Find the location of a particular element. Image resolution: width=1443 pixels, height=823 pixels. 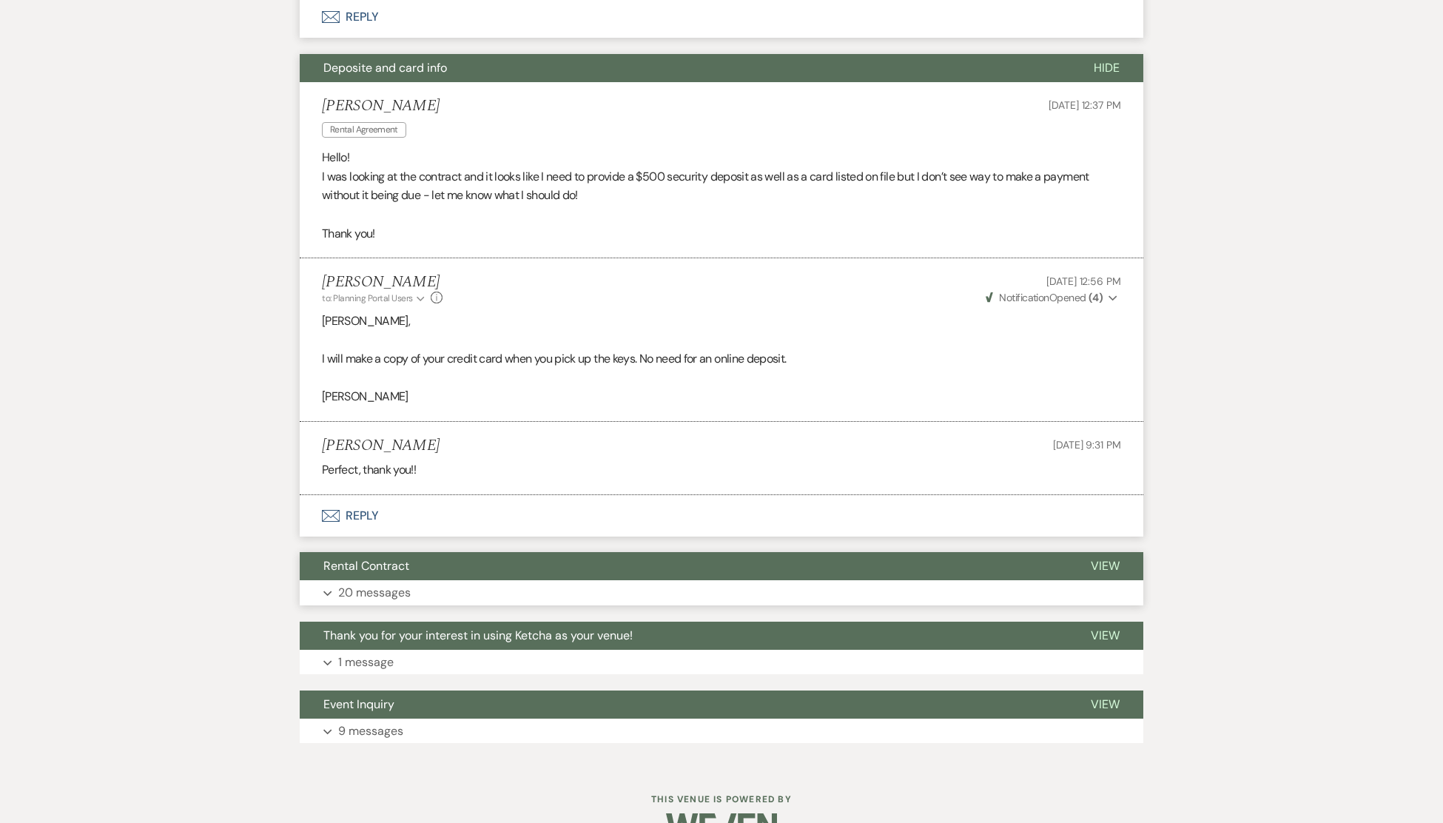

strong: ( 4 ) is located at coordinates (1096, 298).